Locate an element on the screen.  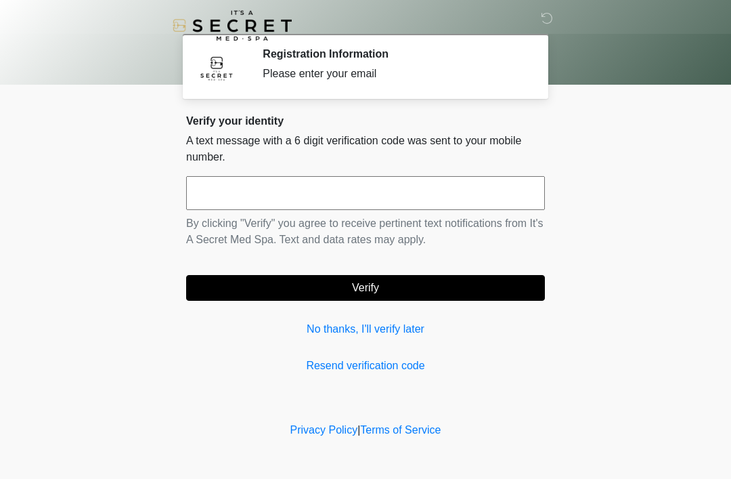
button: Verify is located at coordinates (366, 288).